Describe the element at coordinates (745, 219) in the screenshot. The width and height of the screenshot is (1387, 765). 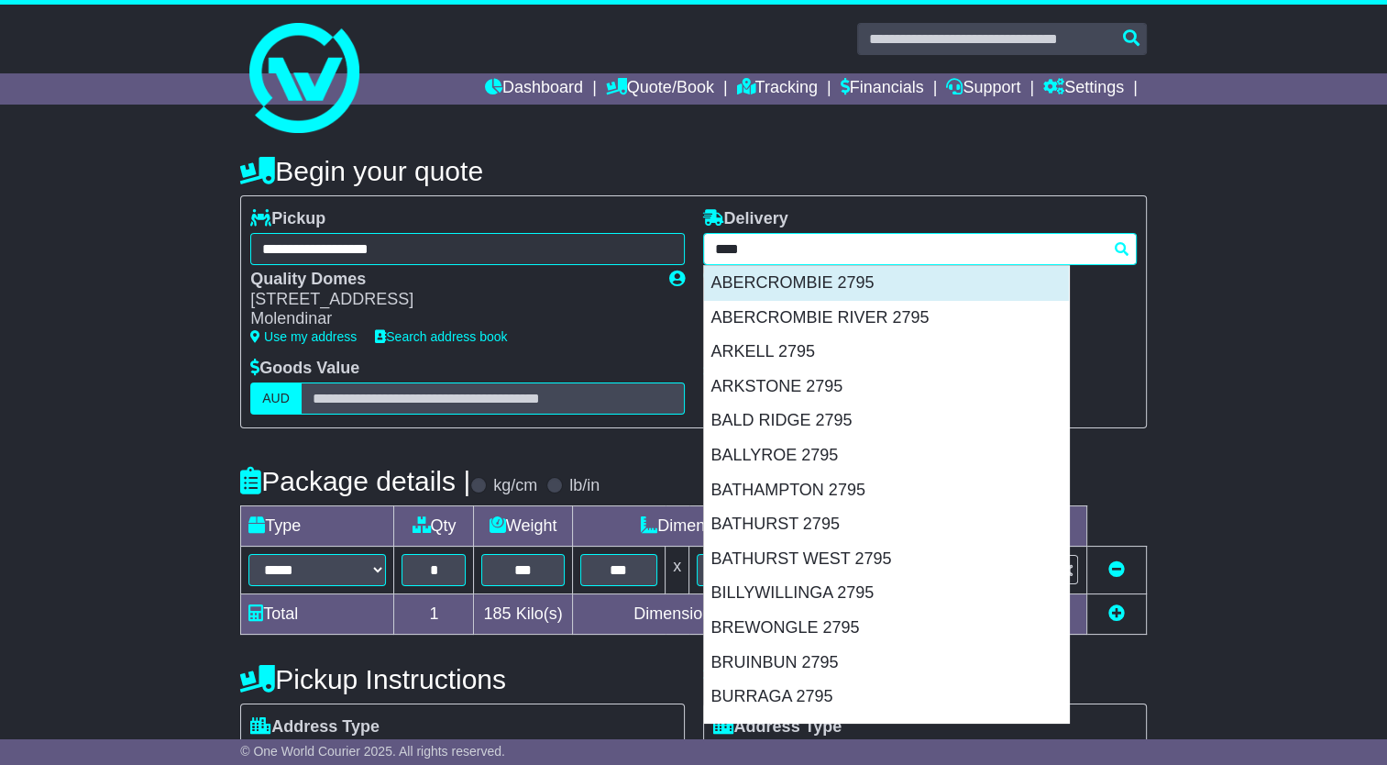
I see `label: Delivery` at that location.